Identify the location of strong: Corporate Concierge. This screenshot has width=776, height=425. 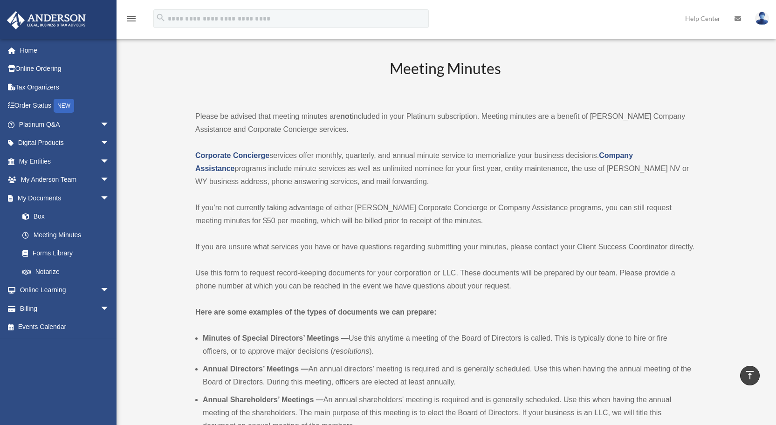
(232, 155).